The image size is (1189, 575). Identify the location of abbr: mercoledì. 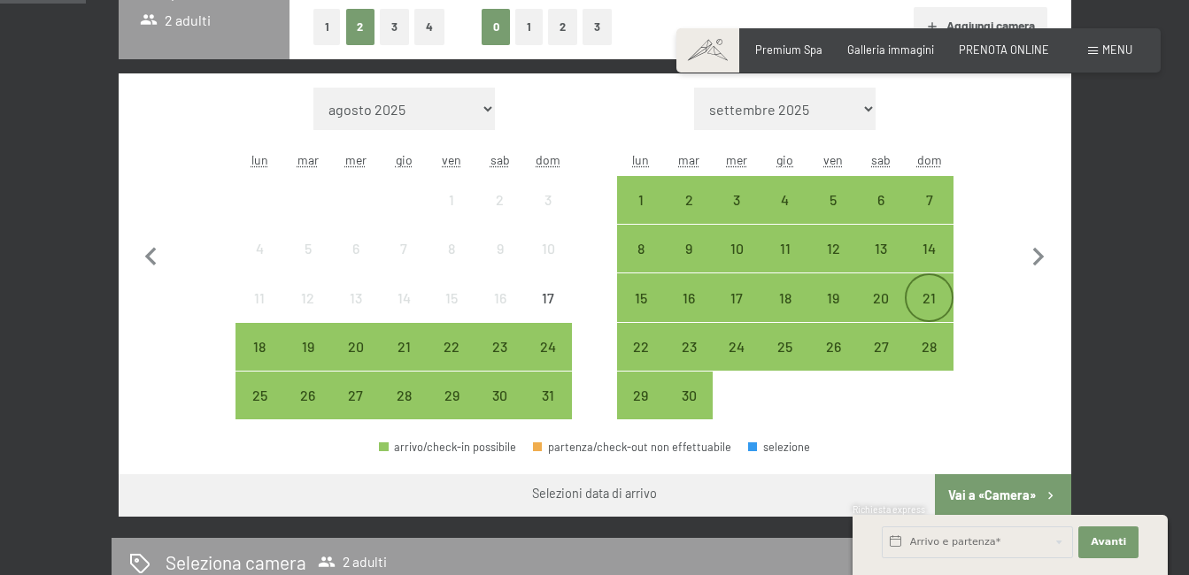
(736, 159).